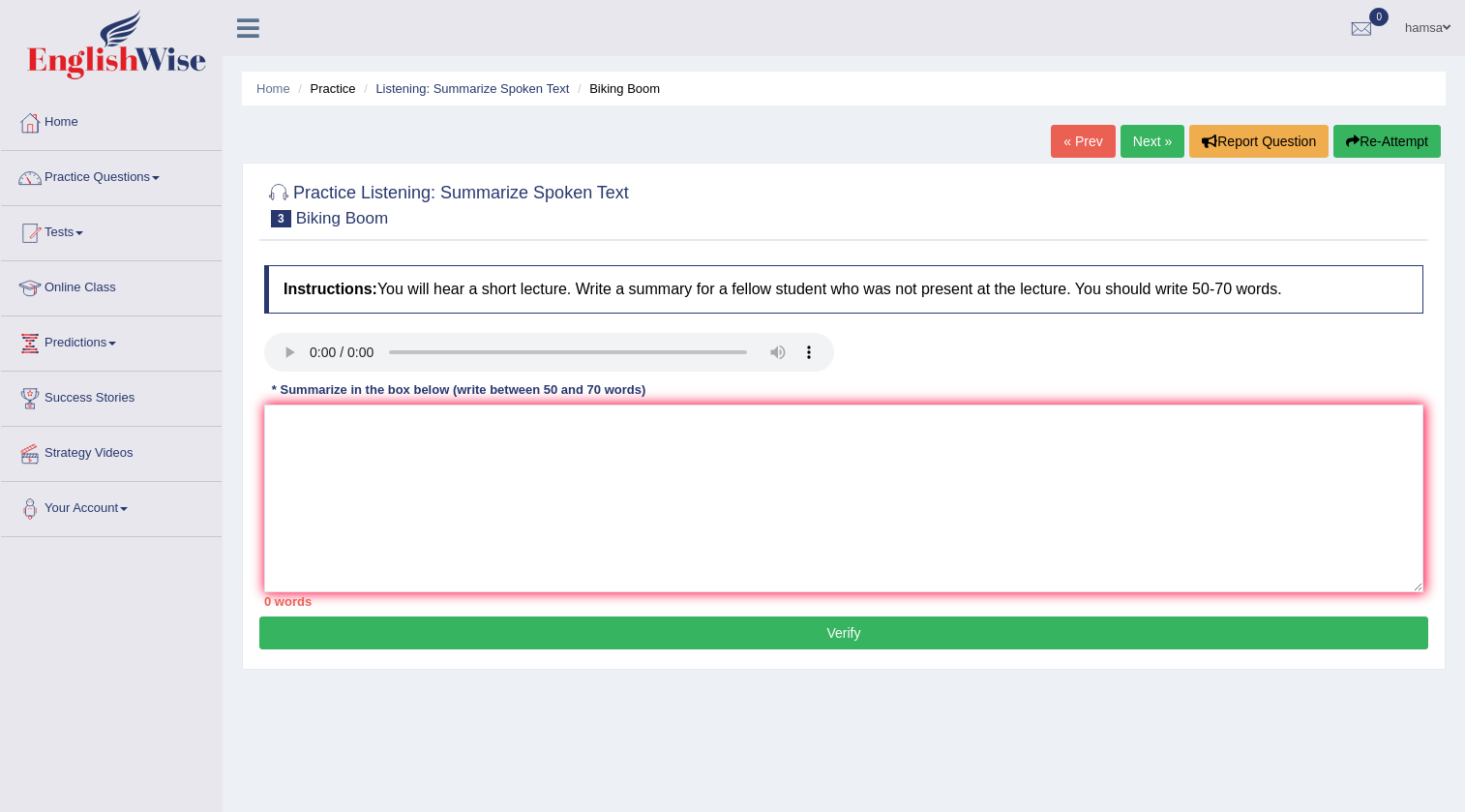 Image resolution: width=1465 pixels, height=812 pixels. I want to click on button: Report Question, so click(1259, 141).